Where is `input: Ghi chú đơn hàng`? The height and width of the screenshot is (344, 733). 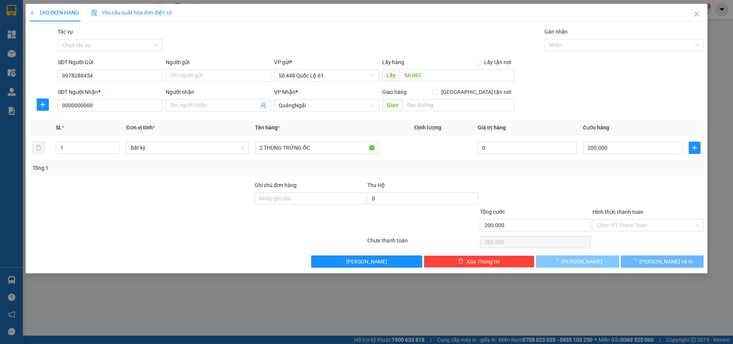
input: Ghi chú đơn hàng is located at coordinates (310, 198).